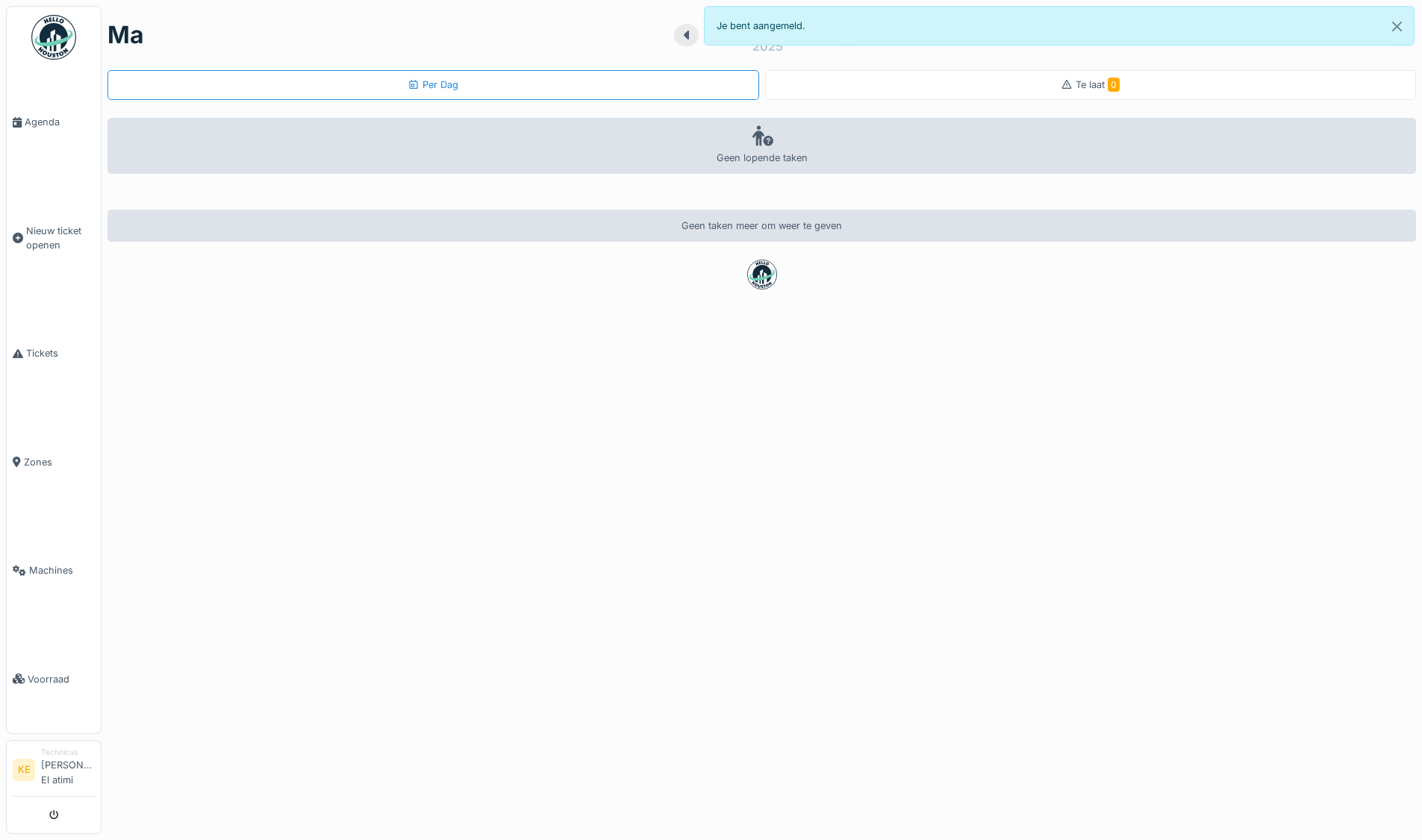 This screenshot has height=840, width=1422. What do you see at coordinates (61, 238) in the screenshot?
I see `span: Nieuw ticket openen` at bounding box center [61, 238].